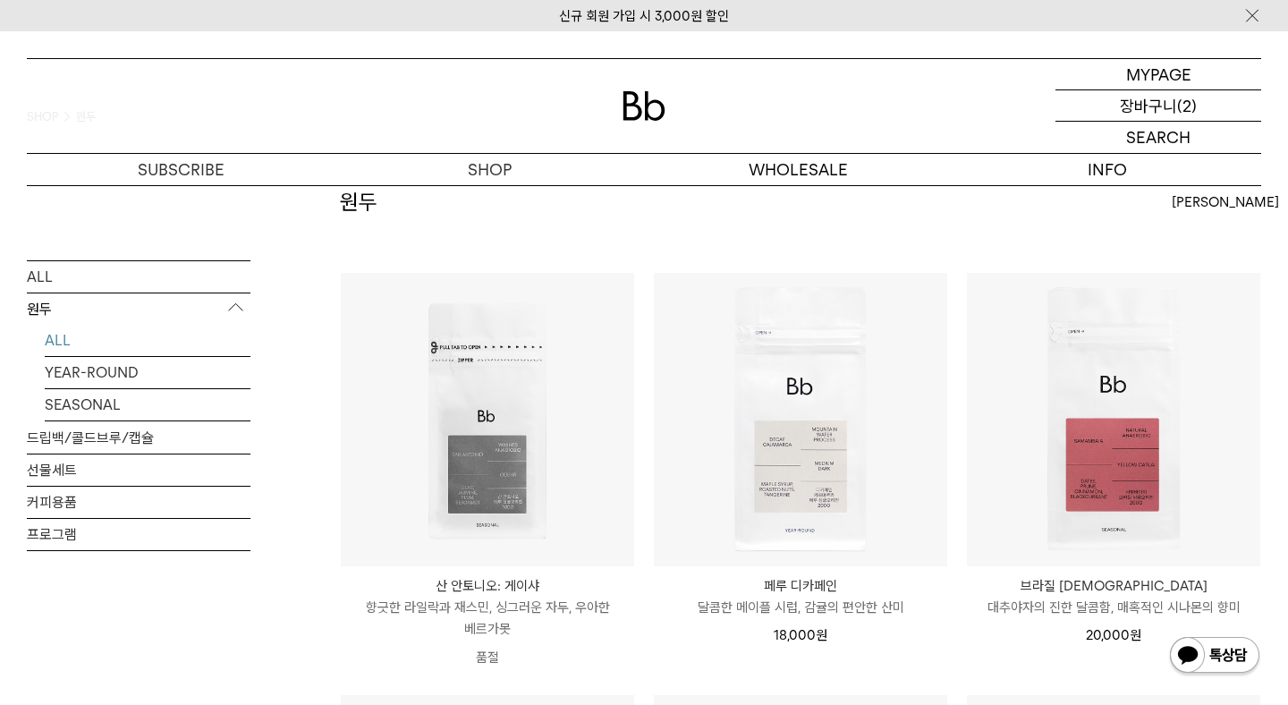 Image resolution: width=1288 pixels, height=705 pixels. What do you see at coordinates (139, 501) in the screenshot?
I see `a: 커피용품` at bounding box center [139, 501].